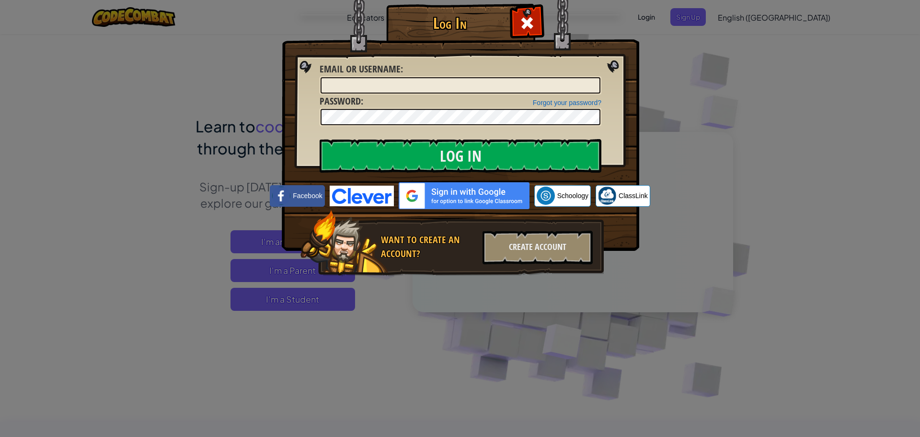  Describe the element at coordinates (281, 196) in the screenshot. I see `img: facebook_small.png` at that location.